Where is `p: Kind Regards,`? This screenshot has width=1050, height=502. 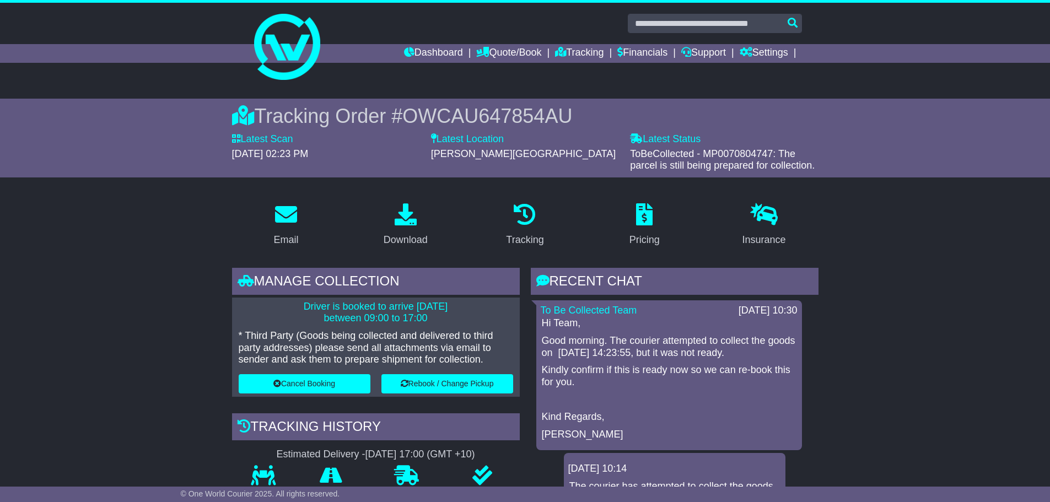
p: Kind Regards, is located at coordinates (669, 417).